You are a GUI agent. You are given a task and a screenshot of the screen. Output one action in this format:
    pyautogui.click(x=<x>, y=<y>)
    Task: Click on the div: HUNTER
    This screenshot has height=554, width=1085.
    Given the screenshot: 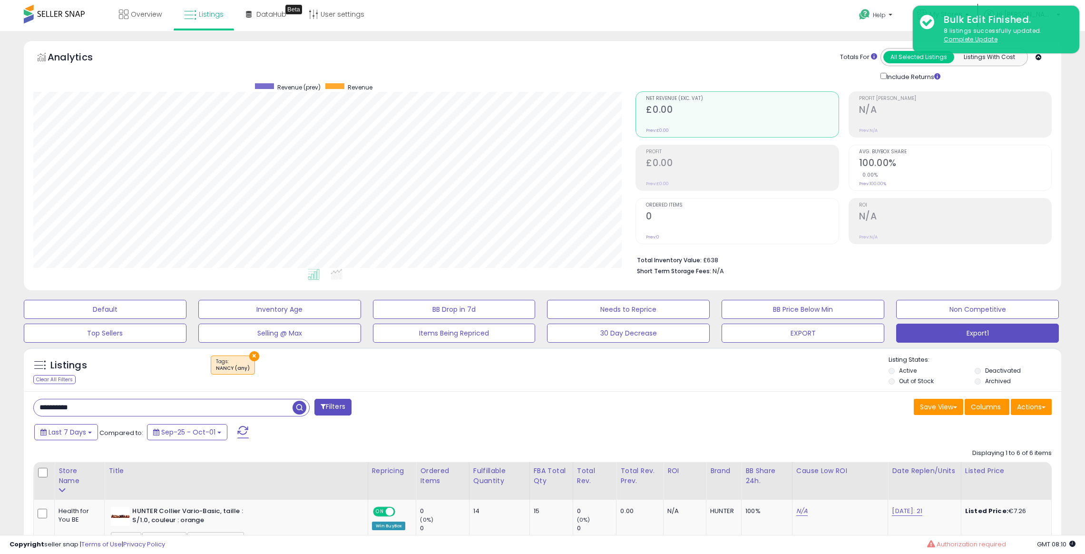 What is the action you would take?
    pyautogui.click(x=722, y=511)
    